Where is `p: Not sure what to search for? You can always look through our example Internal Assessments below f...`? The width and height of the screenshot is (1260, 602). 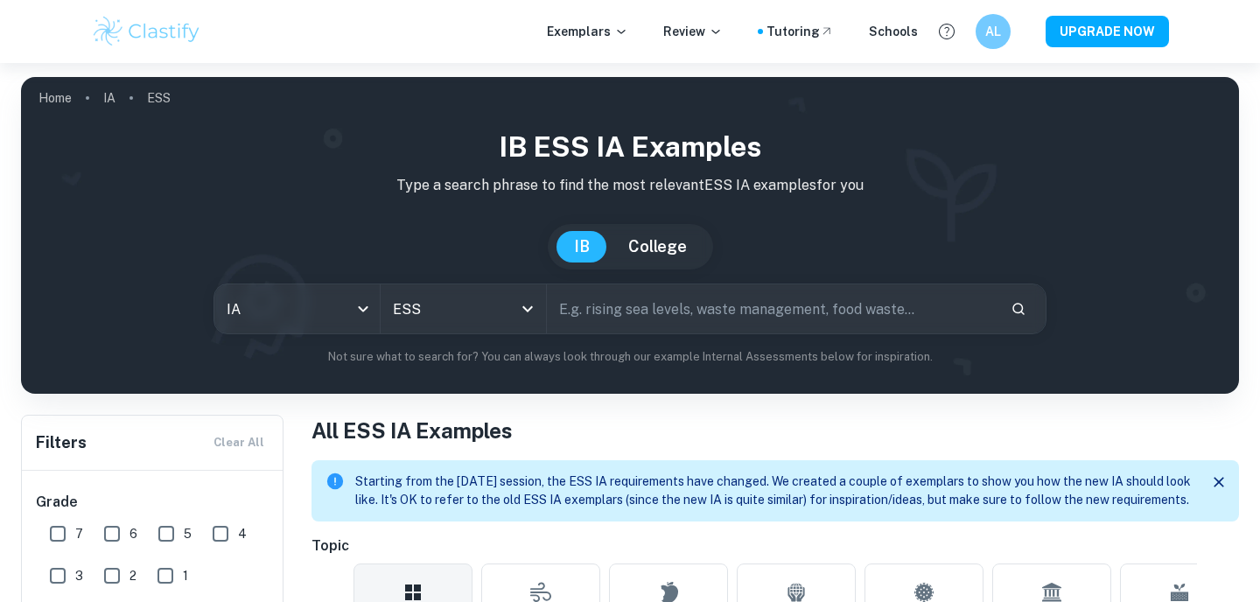
p: Not sure what to search for? You can always look through our example Internal Assessments below f... is located at coordinates (630, 357).